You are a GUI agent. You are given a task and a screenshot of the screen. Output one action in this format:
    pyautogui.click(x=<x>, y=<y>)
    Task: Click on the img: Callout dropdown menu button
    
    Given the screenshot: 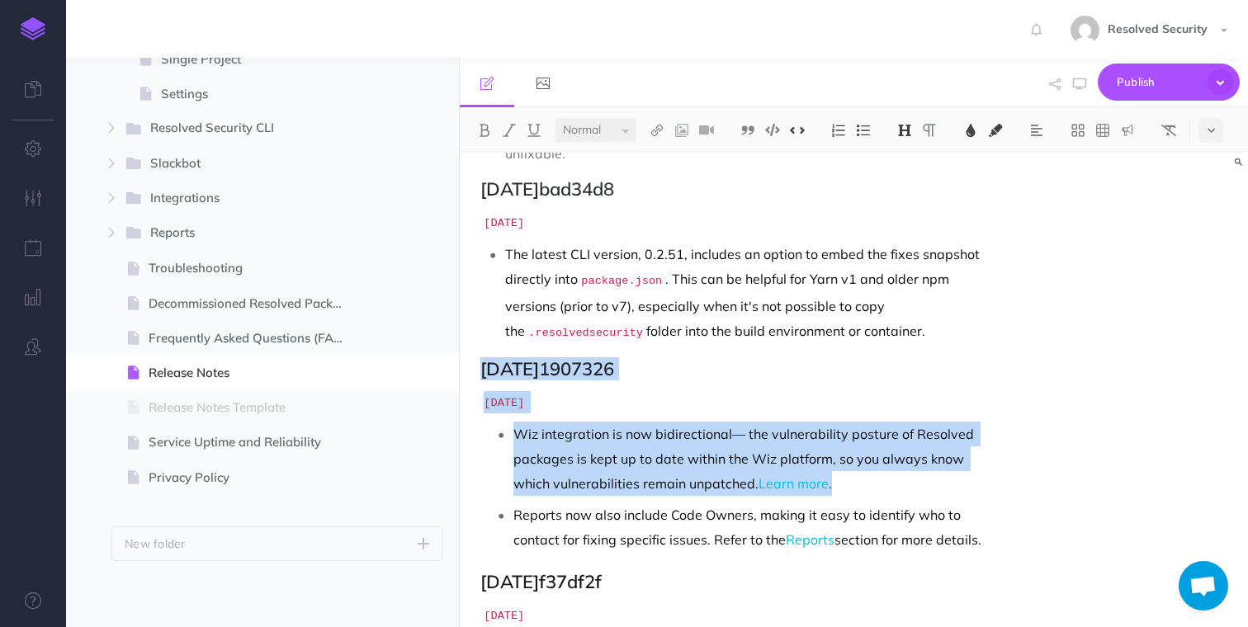 What is the action you would take?
    pyautogui.click(x=1128, y=130)
    